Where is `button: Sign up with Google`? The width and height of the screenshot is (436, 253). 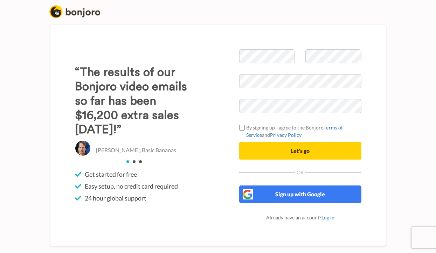 button: Sign up with Google is located at coordinates (300, 195).